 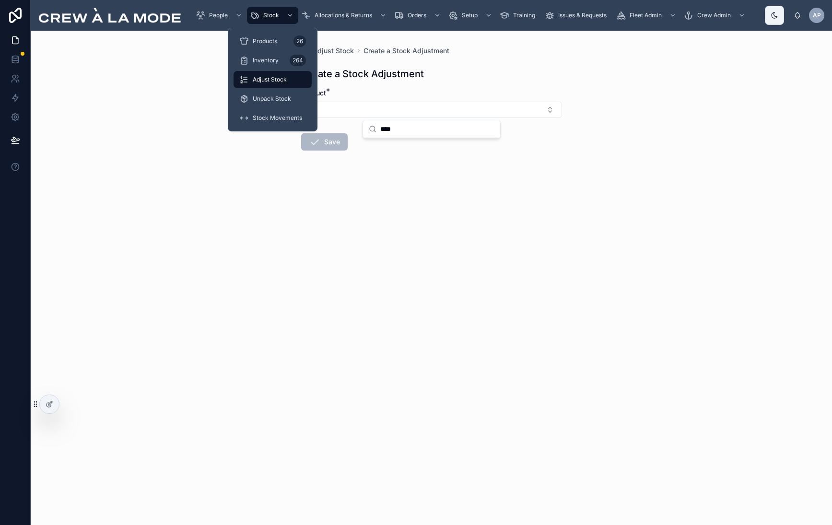 What do you see at coordinates (406, 51) in the screenshot?
I see `a: Create a Stock Adjustment` at bounding box center [406, 51].